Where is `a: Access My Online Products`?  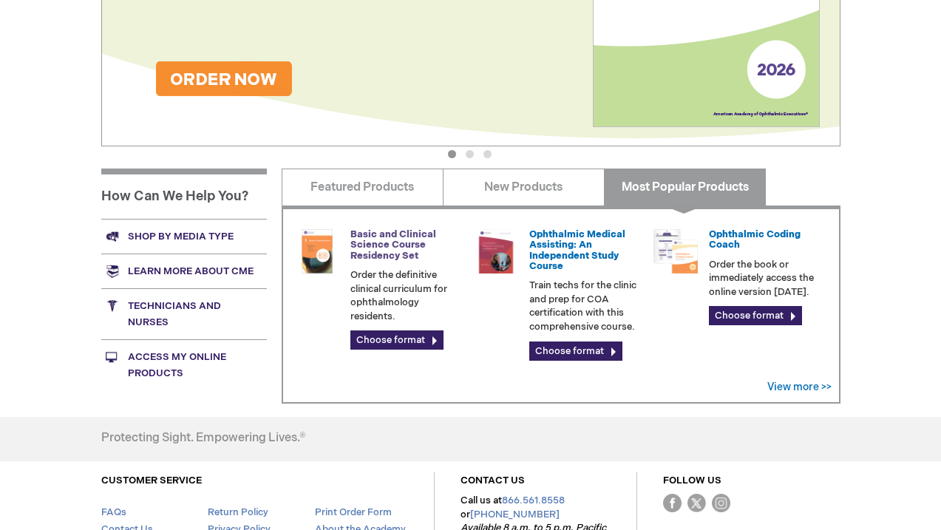 a: Access My Online Products is located at coordinates (184, 365).